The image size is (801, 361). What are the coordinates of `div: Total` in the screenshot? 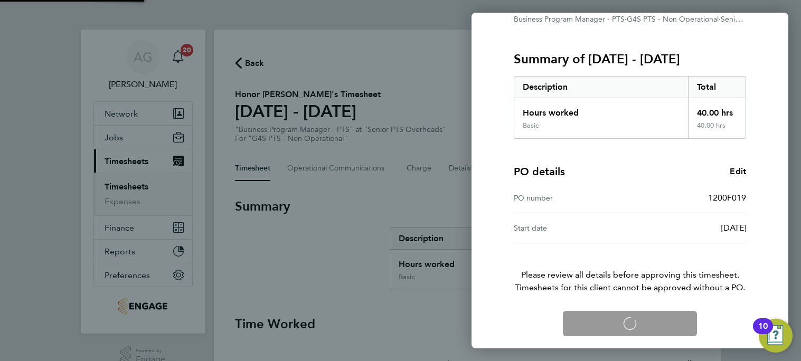 It's located at (717, 87).